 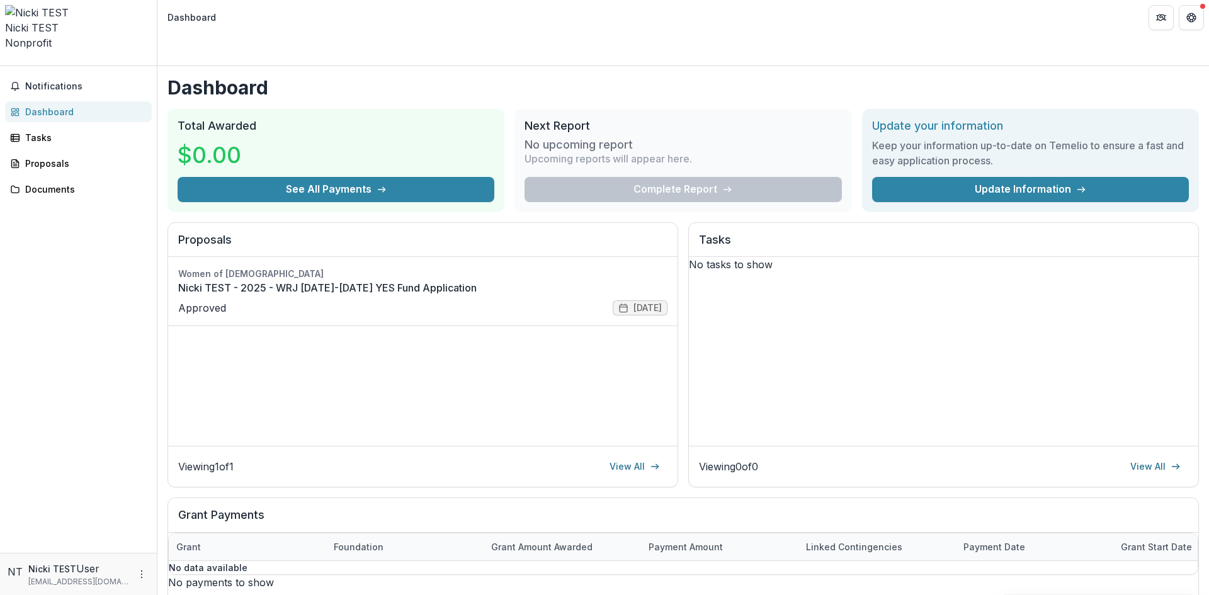 What do you see at coordinates (336, 190) in the screenshot?
I see `button: See All Payments` at bounding box center [336, 190].